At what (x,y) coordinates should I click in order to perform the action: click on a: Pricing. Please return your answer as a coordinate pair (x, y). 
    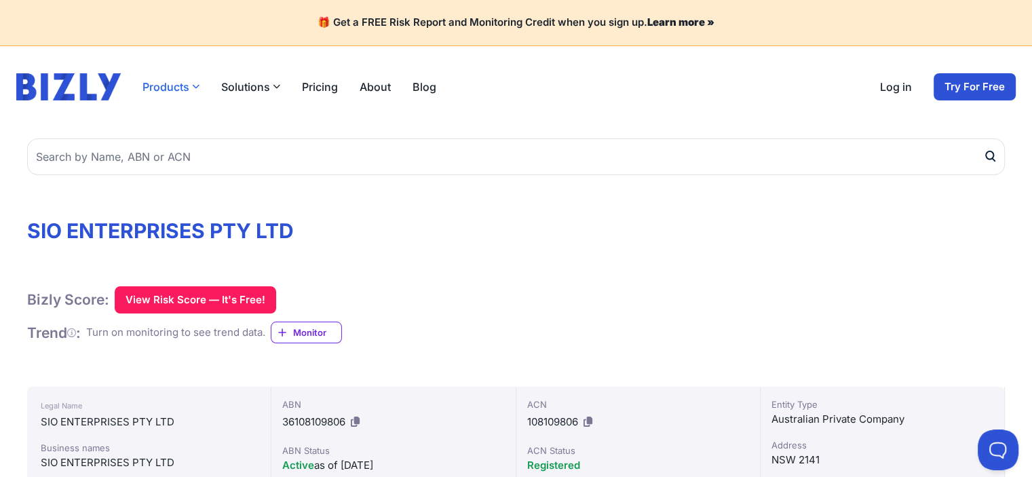
    Looking at the image, I should click on (320, 87).